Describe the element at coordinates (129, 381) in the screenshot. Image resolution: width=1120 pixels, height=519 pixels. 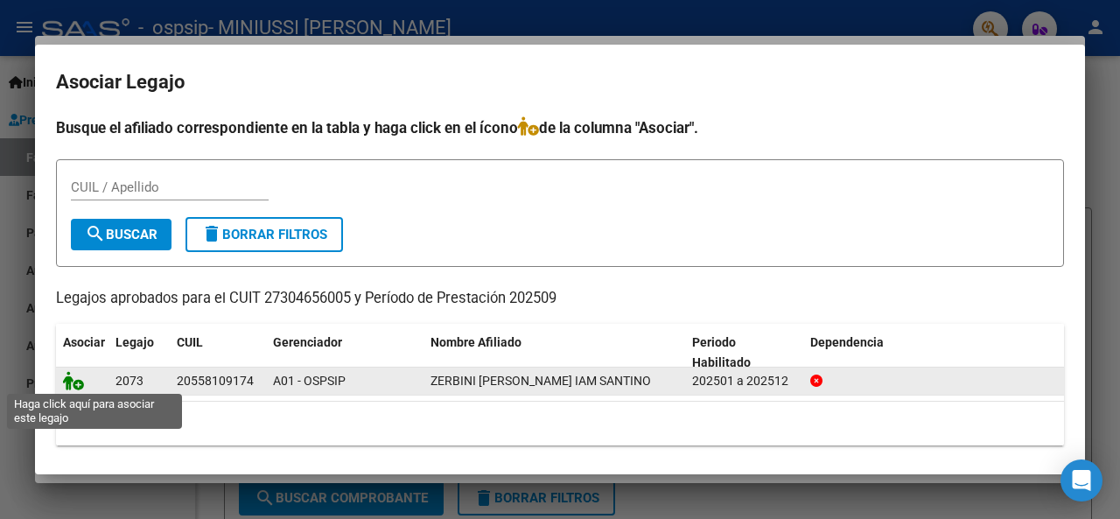
I see `span: 2073` at that location.